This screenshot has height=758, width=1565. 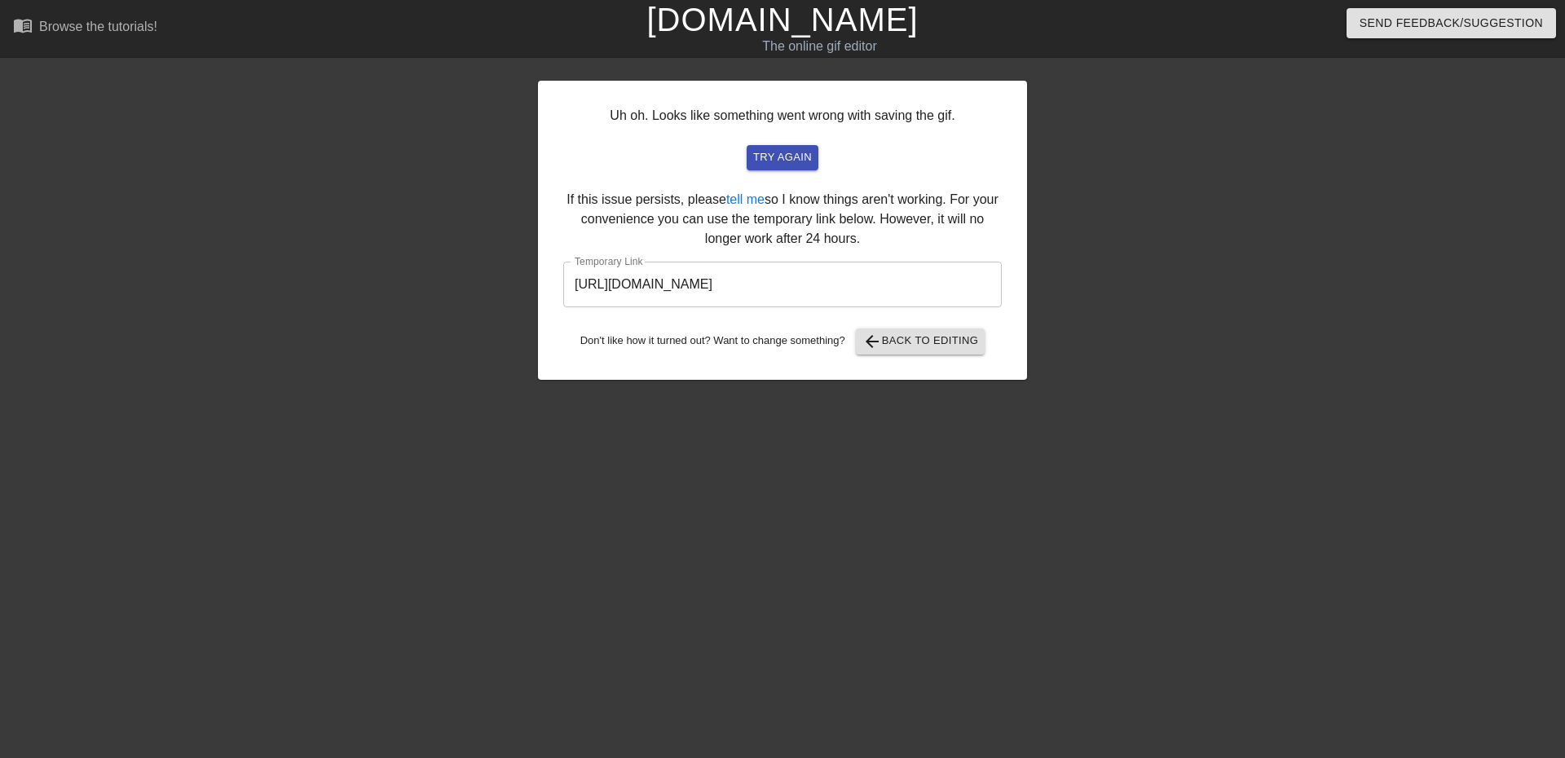 I want to click on button: Send Feedback/Suggestion, so click(x=1451, y=23).